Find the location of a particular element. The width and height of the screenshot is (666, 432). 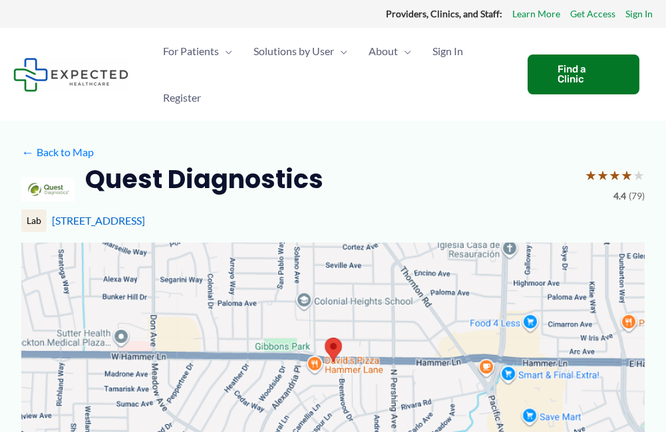

a: ←Back to Map is located at coordinates (57, 152).